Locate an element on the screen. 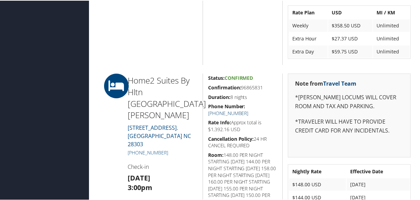 The image size is (420, 200). th: MI / KM is located at coordinates (392, 12).